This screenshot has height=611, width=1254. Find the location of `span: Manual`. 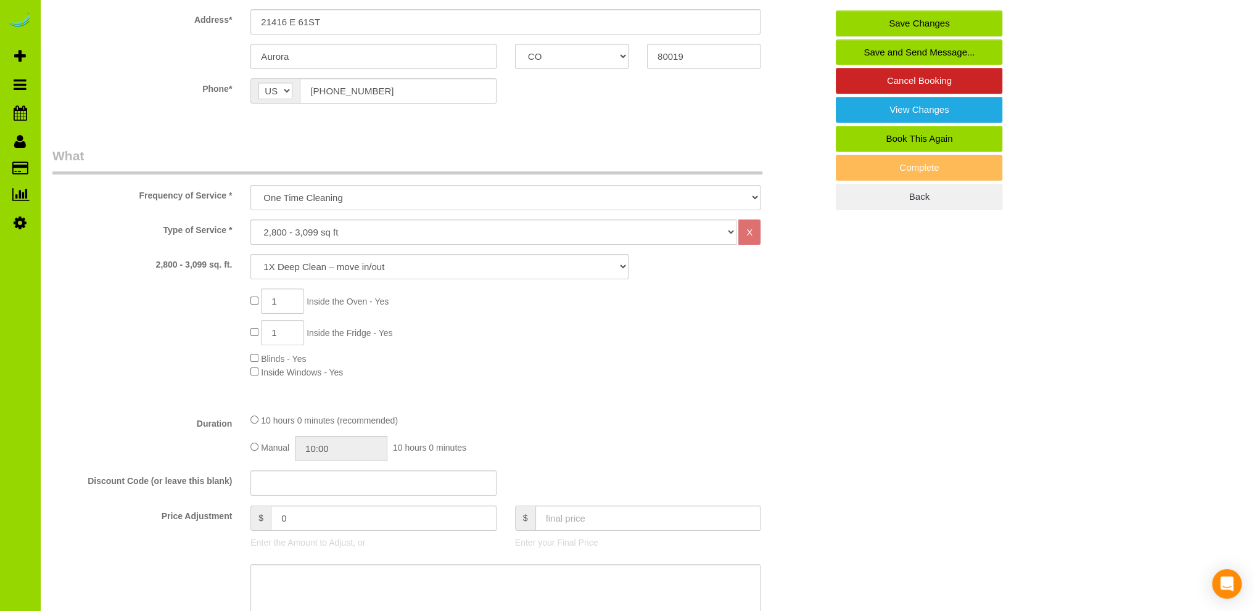

span: Manual is located at coordinates (275, 448).